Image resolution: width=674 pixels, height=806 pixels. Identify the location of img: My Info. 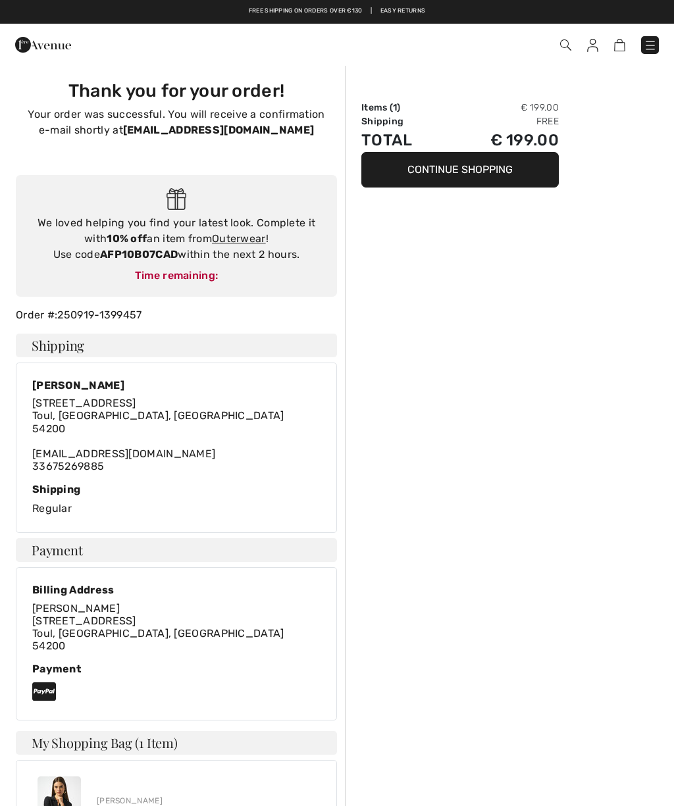
(592, 45).